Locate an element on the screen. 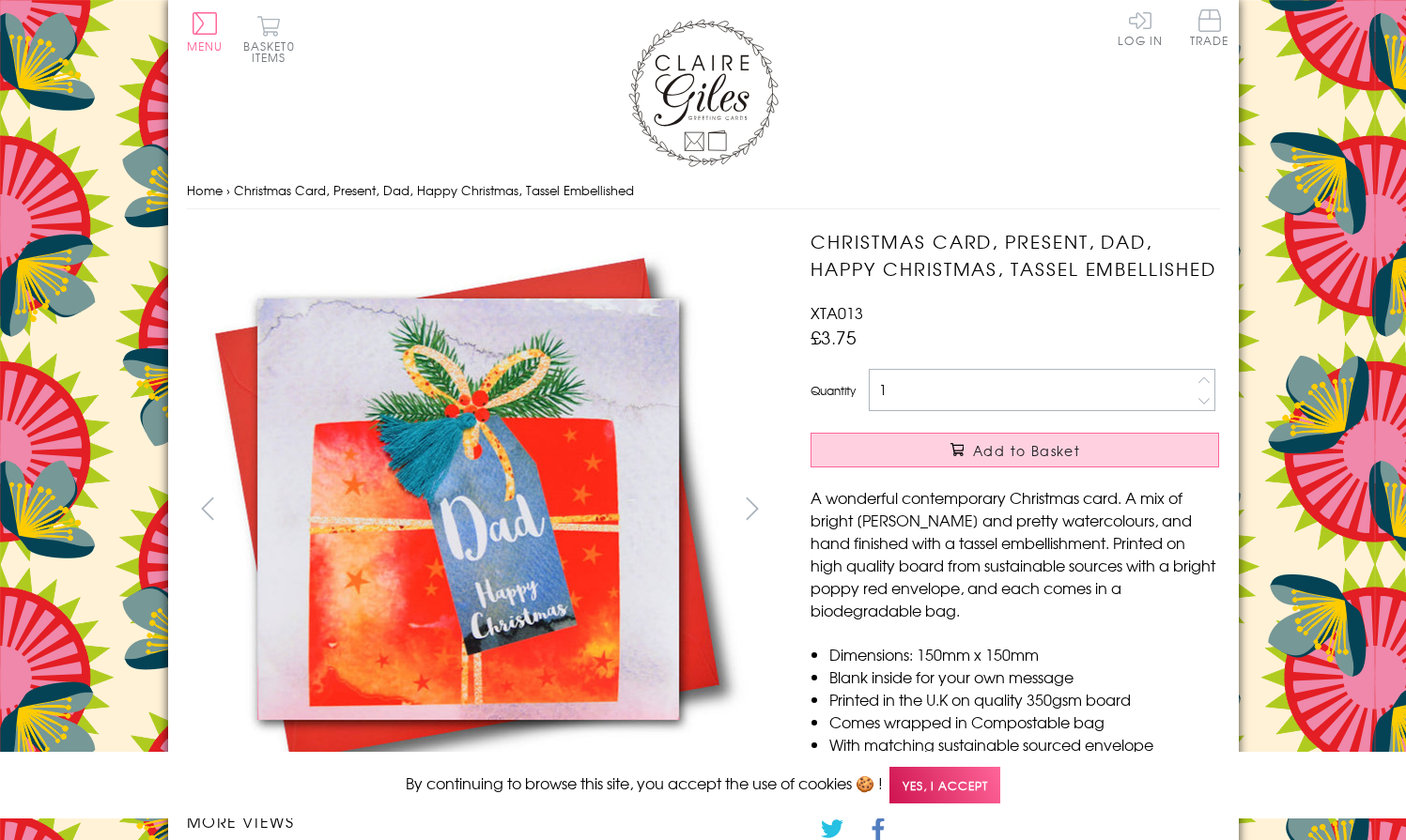 The height and width of the screenshot is (840, 1406). button: prev is located at coordinates (208, 508).